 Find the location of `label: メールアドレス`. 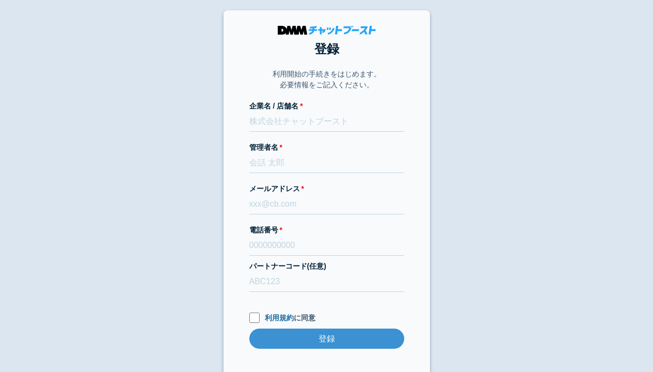

label: メールアドレス is located at coordinates (327, 188).